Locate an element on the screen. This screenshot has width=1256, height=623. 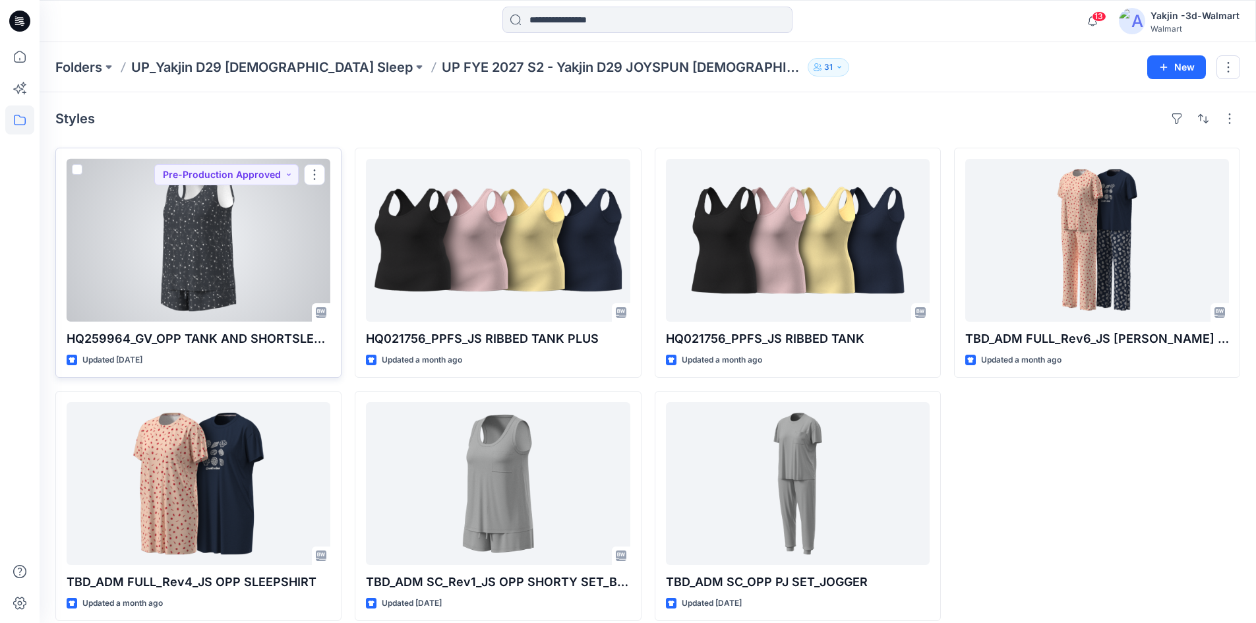
a: TBD_ADM SC_Rev1_JS OPP SHORTY SET_BINDING OPT is located at coordinates (498, 483).